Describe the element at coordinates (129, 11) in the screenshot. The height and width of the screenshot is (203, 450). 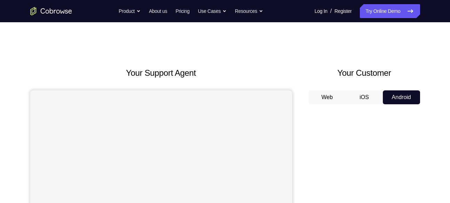
I see `button: Product` at that location.